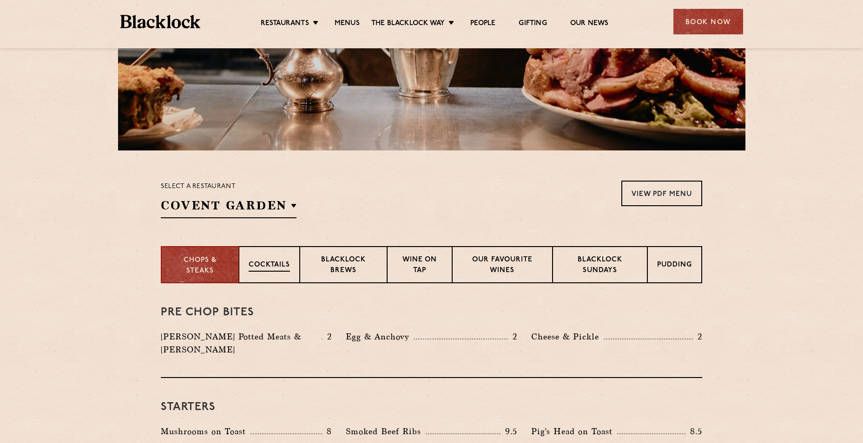 This screenshot has height=443, width=863. I want to click on p: Mushrooms on Toast, so click(205, 432).